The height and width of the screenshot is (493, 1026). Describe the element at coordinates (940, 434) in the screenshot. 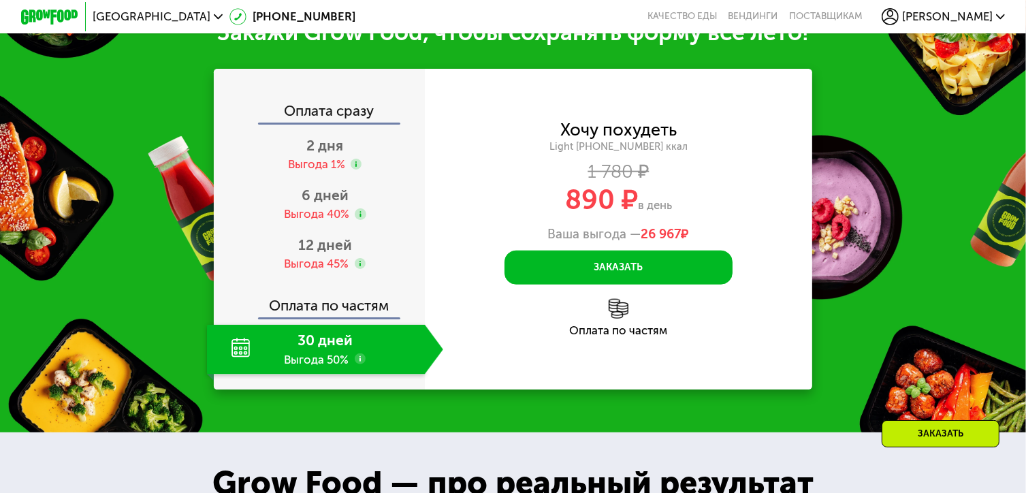

I see `div: Заказать` at that location.